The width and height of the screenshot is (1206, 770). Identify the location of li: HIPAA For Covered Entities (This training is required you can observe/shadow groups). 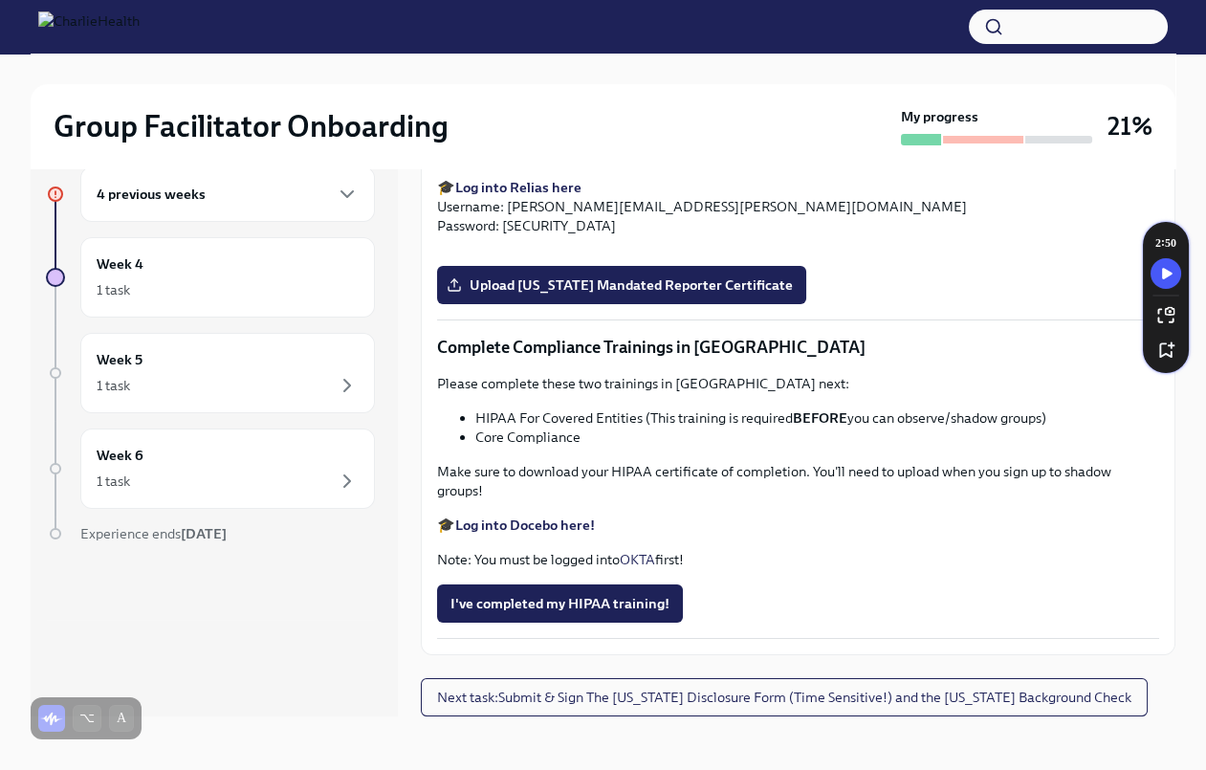
(817, 418).